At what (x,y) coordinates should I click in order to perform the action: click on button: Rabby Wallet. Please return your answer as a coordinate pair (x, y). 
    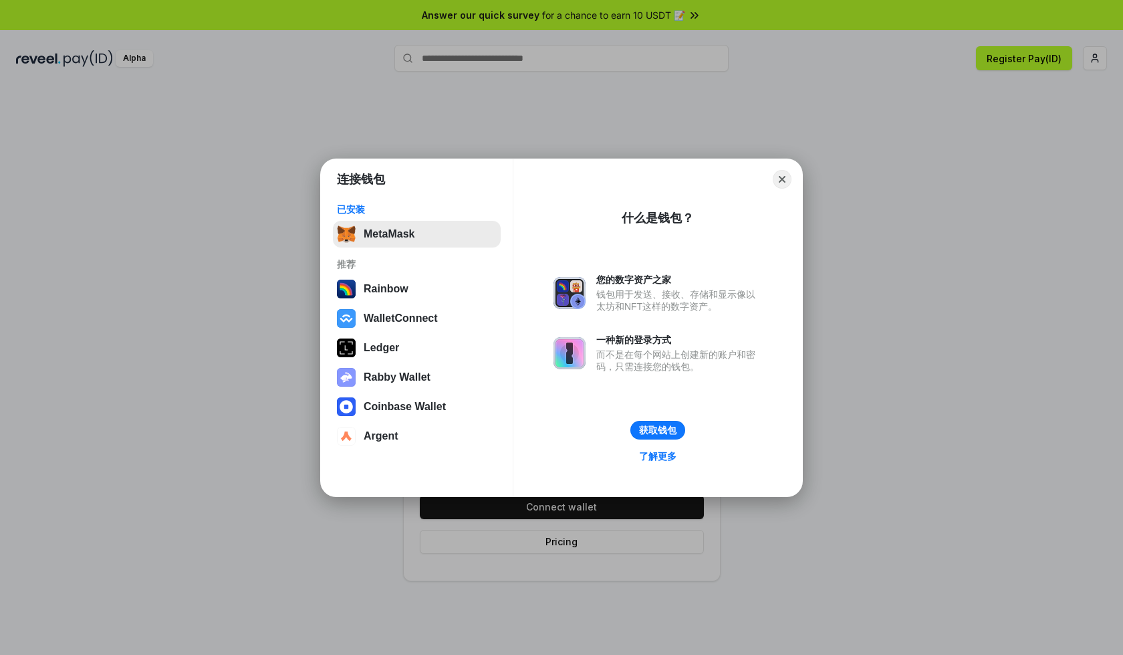
    Looking at the image, I should click on (417, 377).